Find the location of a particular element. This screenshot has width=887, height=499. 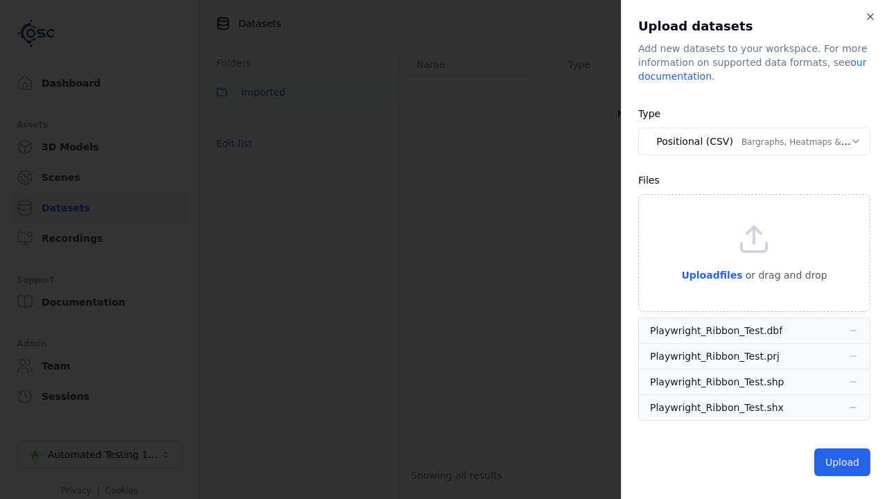

div: Playwright_Ribbon_Test.shp is located at coordinates (717, 382).